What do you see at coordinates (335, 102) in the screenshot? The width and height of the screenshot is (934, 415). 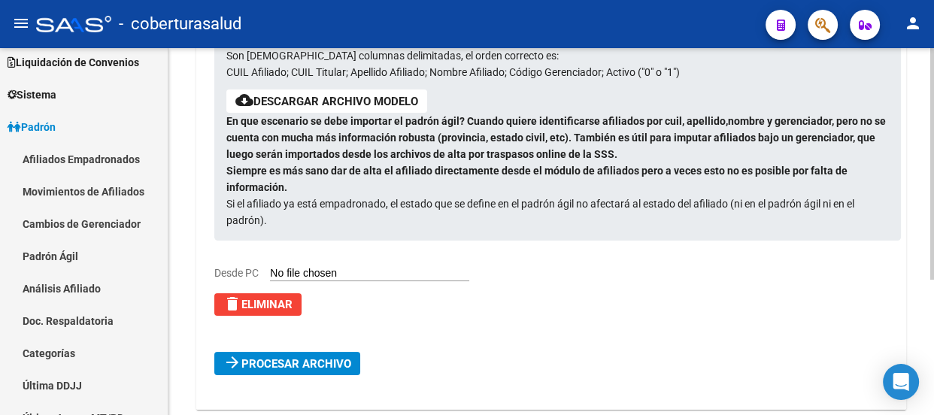 I see `a: Descargar archivo modelo` at bounding box center [335, 102].